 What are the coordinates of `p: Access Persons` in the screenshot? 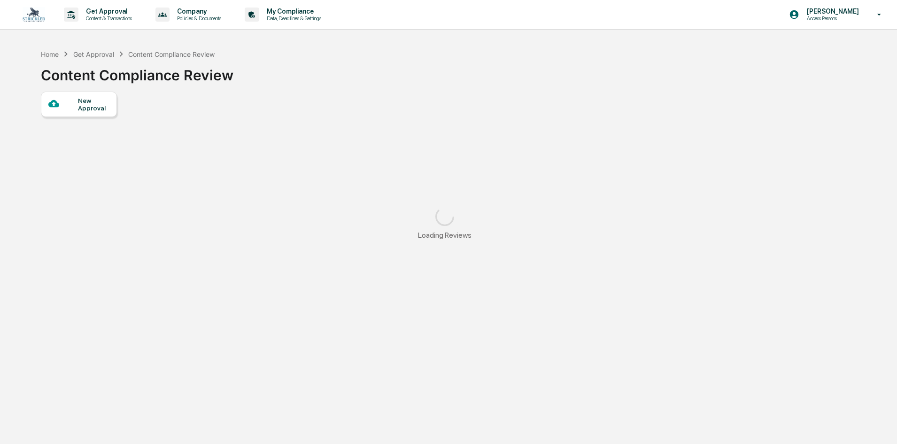 It's located at (831, 18).